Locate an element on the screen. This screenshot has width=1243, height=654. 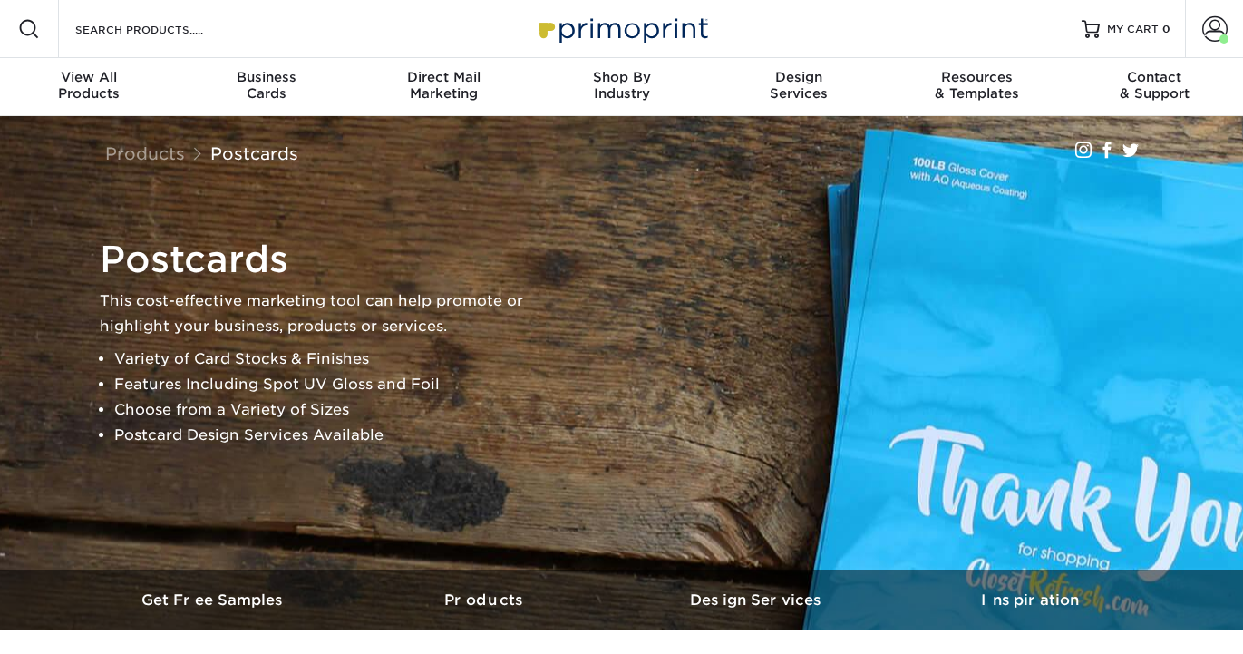
span: Resources is located at coordinates (976, 77).